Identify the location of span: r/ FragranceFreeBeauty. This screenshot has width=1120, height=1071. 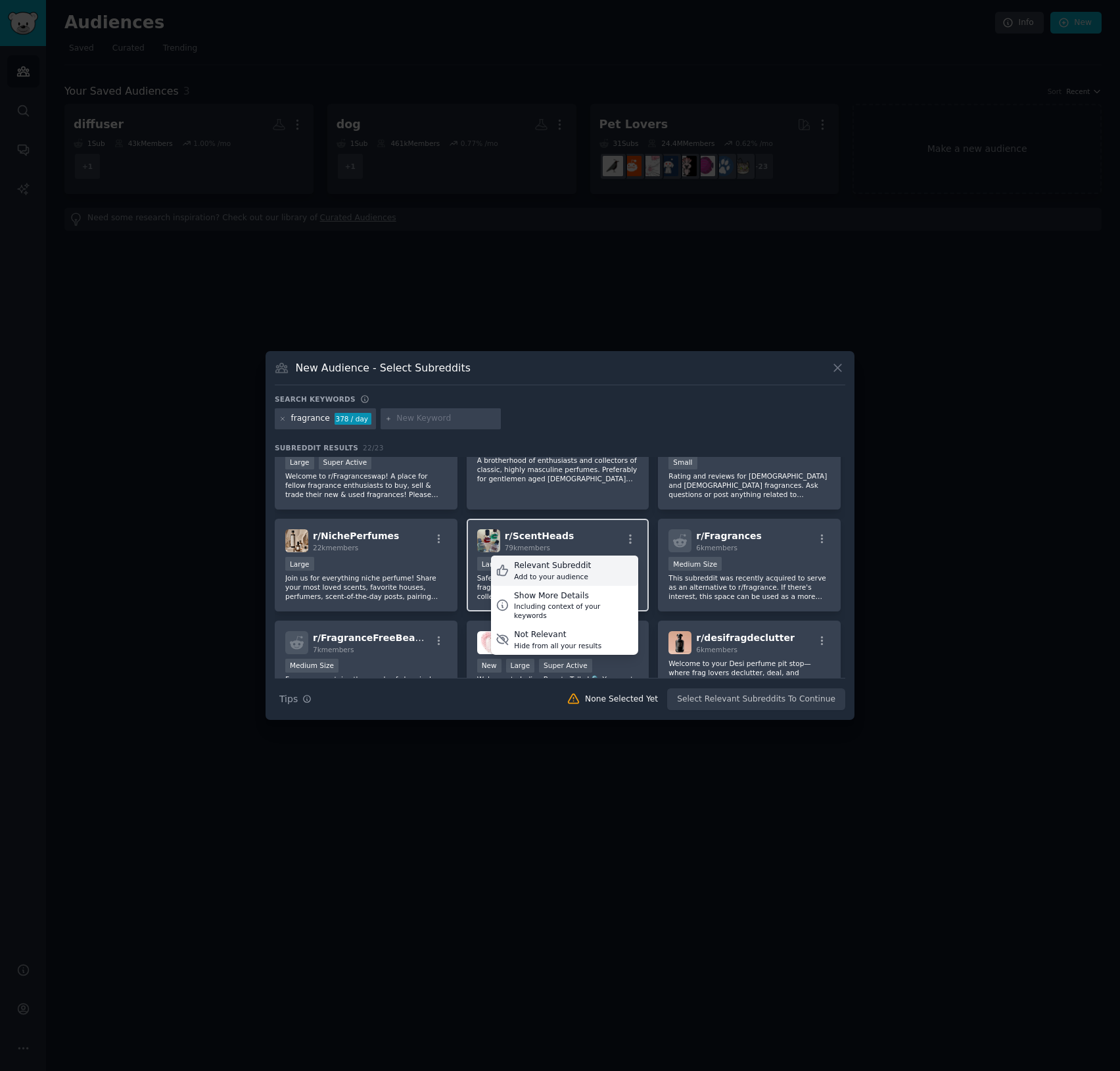
(372, 638).